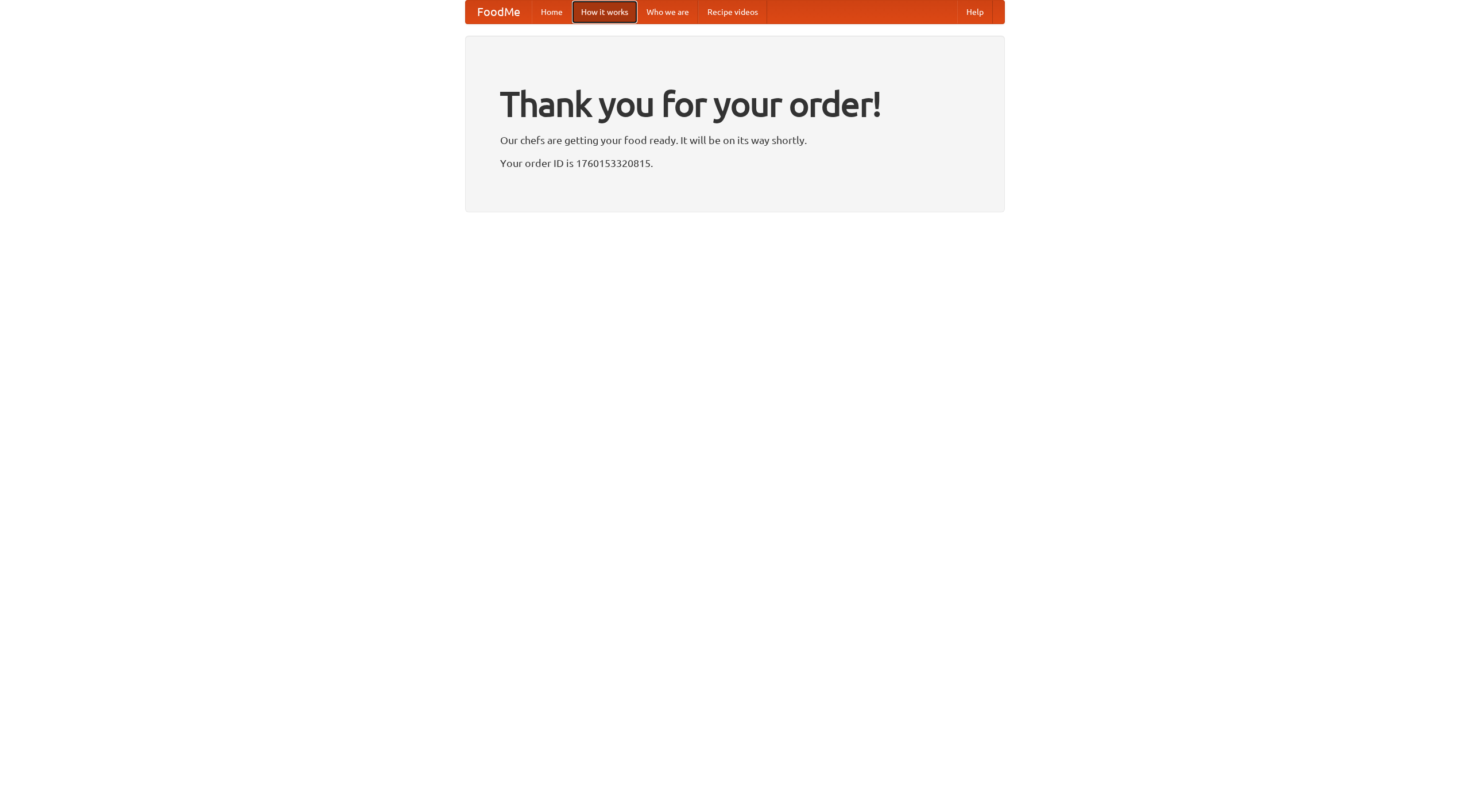 The height and width of the screenshot is (812, 1470). I want to click on a: Help, so click(975, 12).